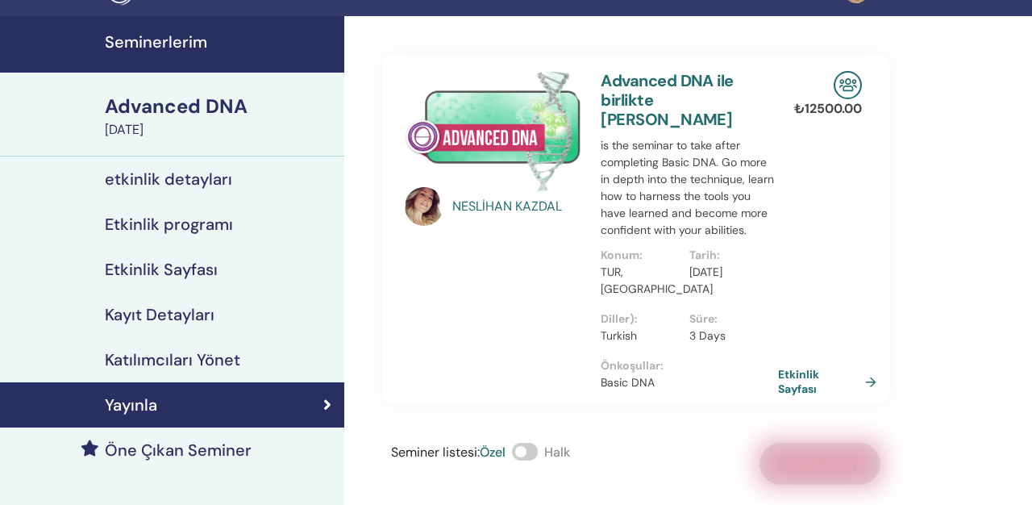  What do you see at coordinates (161, 269) in the screenshot?
I see `h4: Etkinlik Sayfası` at bounding box center [161, 269].